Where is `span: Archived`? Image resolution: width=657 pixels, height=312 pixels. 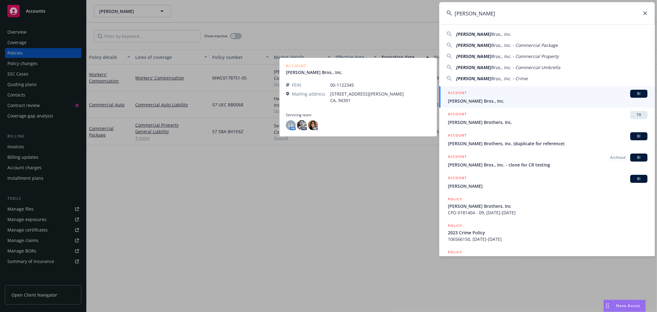
span: Archived is located at coordinates (617, 157).